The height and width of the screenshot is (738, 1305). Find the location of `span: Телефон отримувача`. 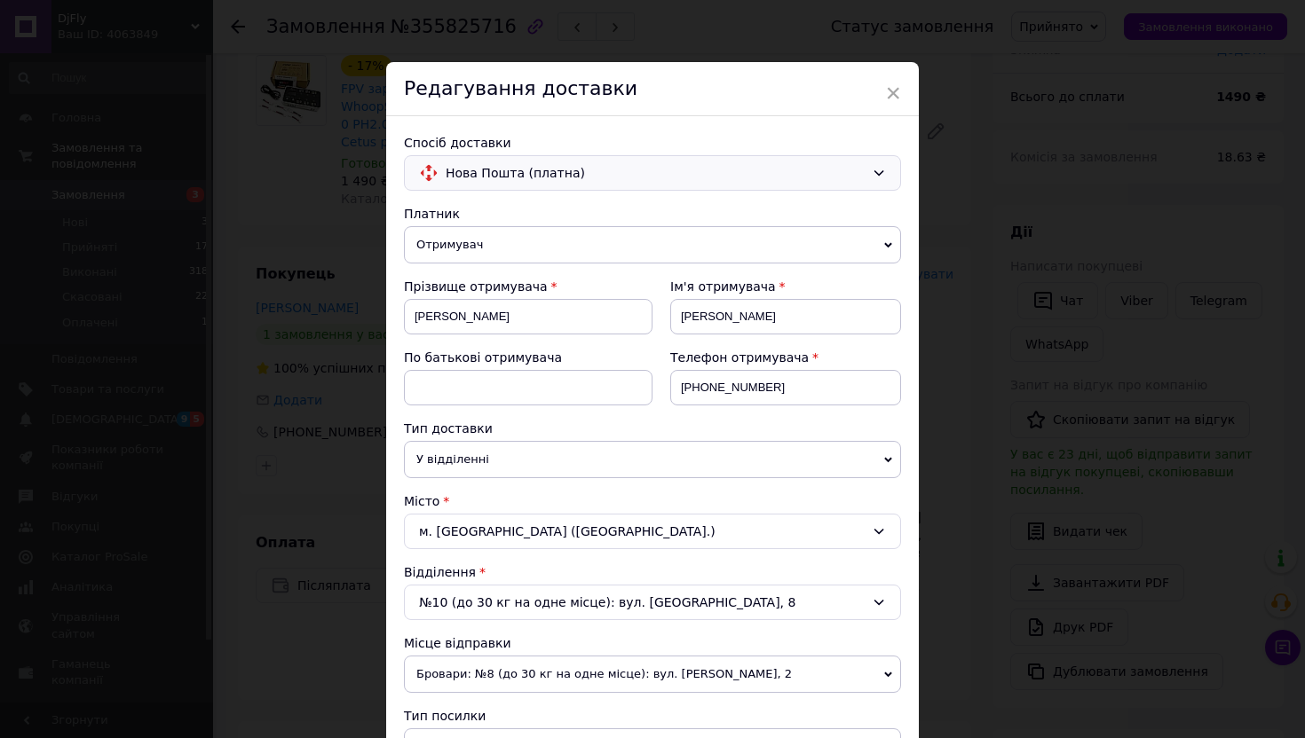

span: Телефон отримувача is located at coordinates (739, 358).